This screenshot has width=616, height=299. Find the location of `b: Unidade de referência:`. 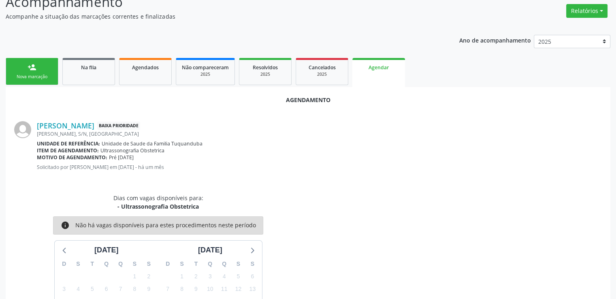

b: Unidade de referência: is located at coordinates (68, 143).